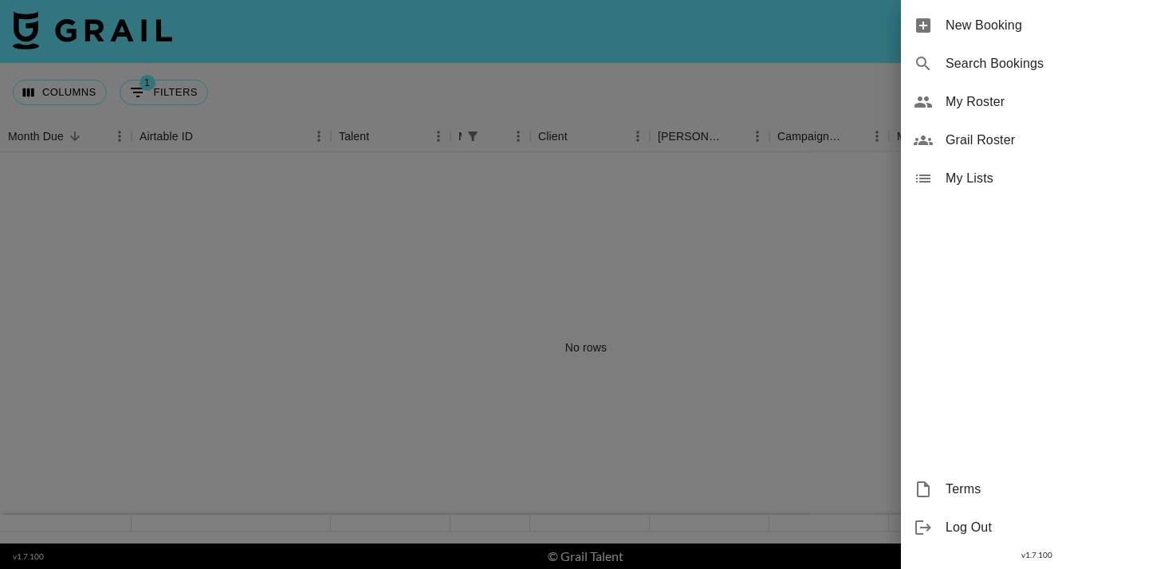  I want to click on div: New Booking, so click(1037, 26).